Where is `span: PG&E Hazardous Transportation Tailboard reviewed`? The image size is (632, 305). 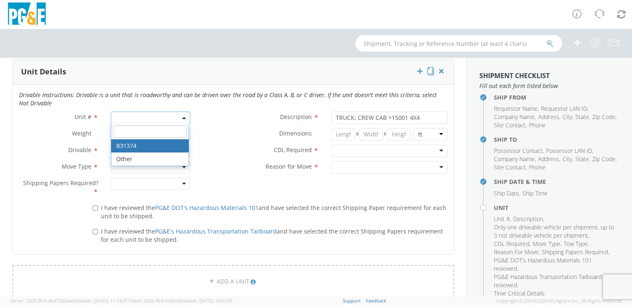
span: PG&E Hazardous Transportation Tailboard reviewed is located at coordinates (547, 281).